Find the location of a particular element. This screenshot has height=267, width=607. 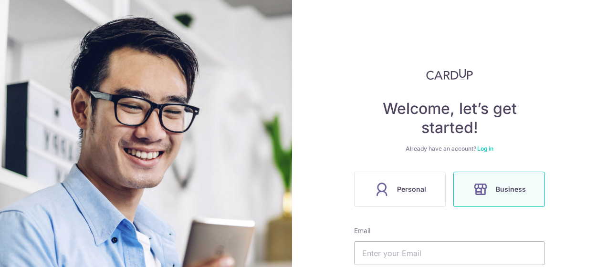

div: Already have an account? is located at coordinates (450, 149).